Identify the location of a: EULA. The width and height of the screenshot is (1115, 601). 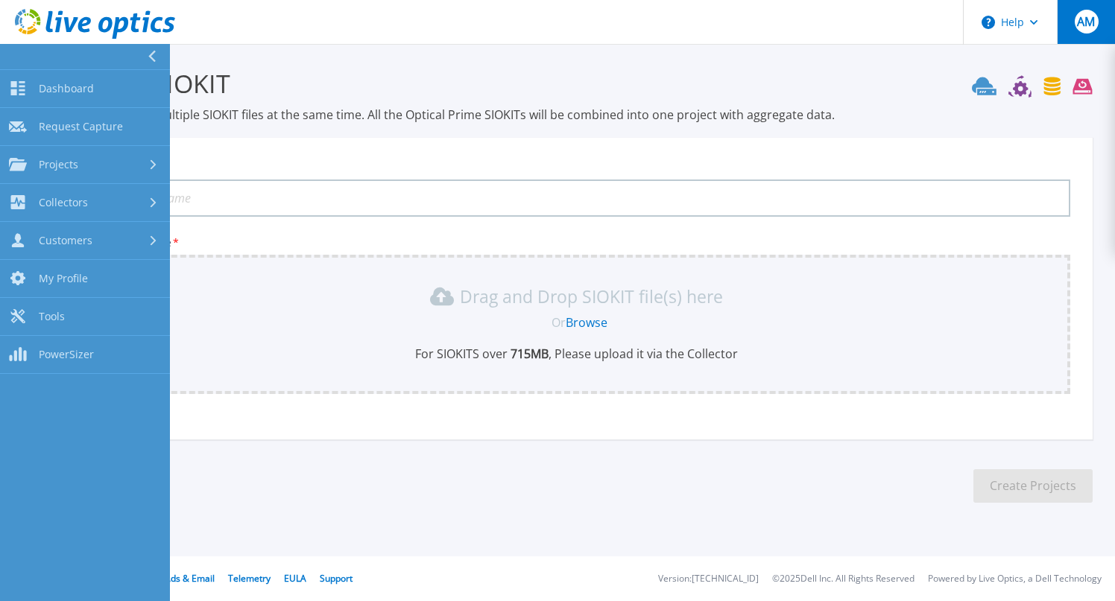
(295, 578).